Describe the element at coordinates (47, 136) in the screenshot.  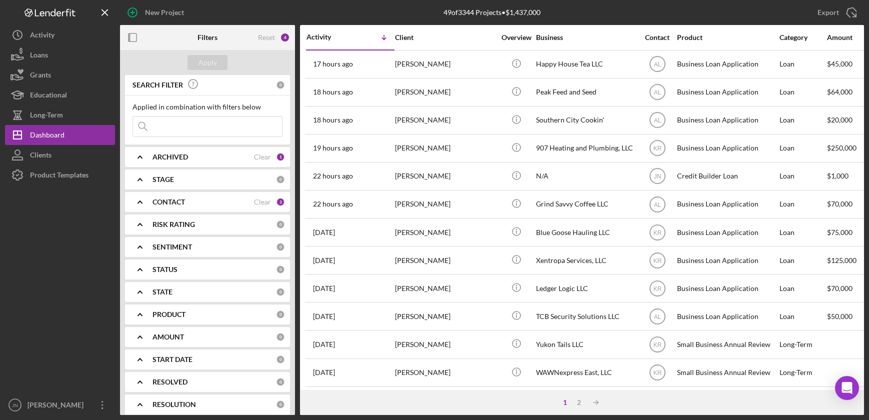
I see `div: Dashboard` at that location.